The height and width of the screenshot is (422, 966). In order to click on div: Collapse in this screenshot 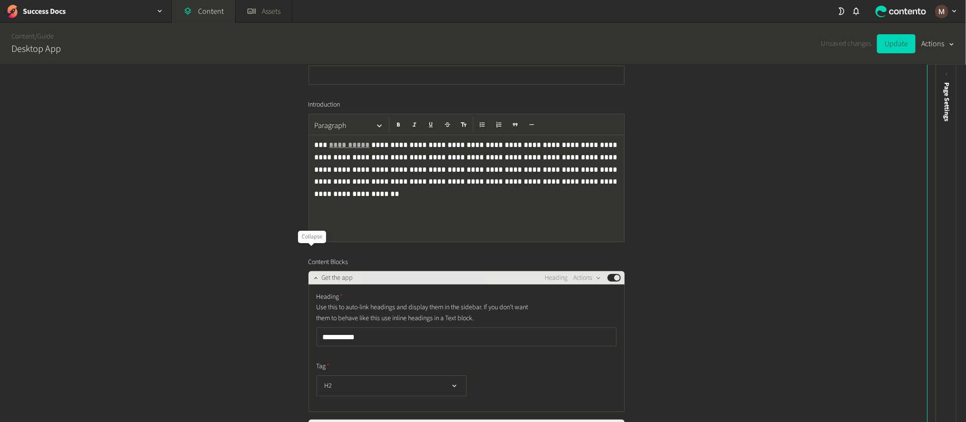, I will do `click(312, 237)`.